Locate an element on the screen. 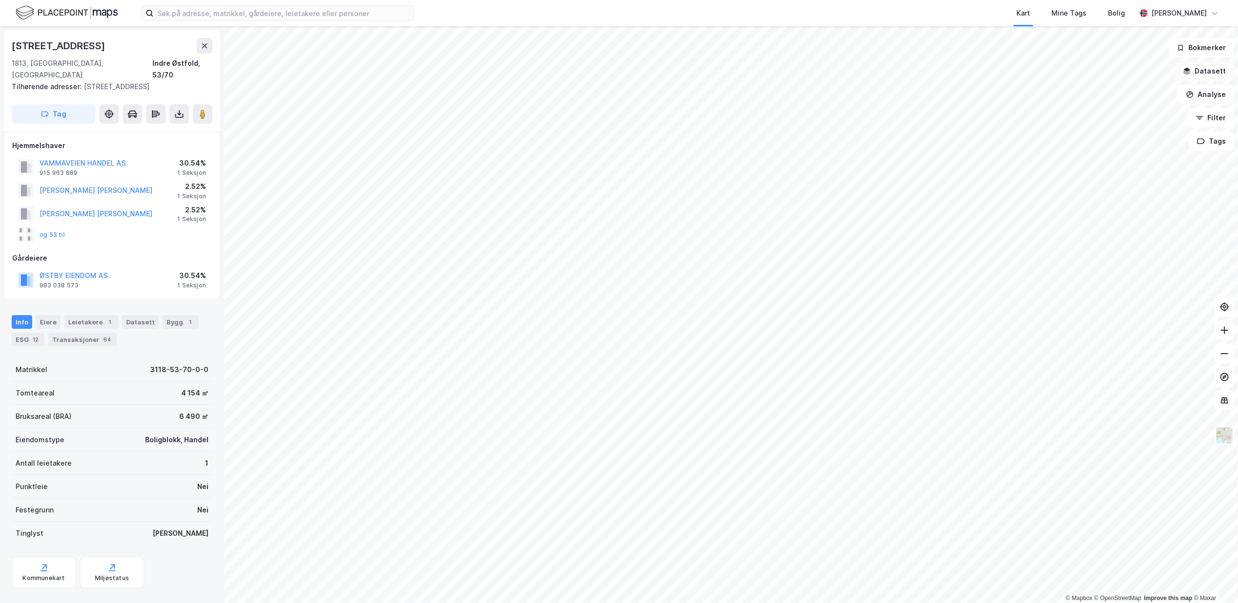 Image resolution: width=1238 pixels, height=603 pixels. a: Mapbox is located at coordinates (1079, 598).